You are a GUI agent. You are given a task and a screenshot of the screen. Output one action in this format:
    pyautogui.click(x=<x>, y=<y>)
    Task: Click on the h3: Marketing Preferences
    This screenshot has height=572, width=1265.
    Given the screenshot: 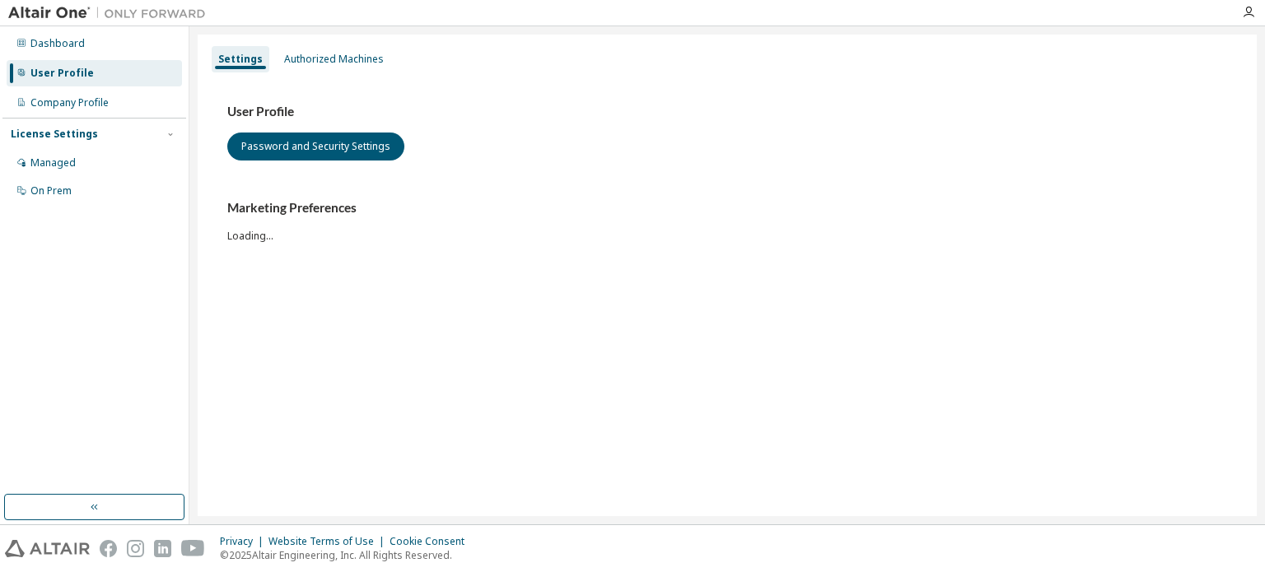 What is the action you would take?
    pyautogui.click(x=727, y=208)
    